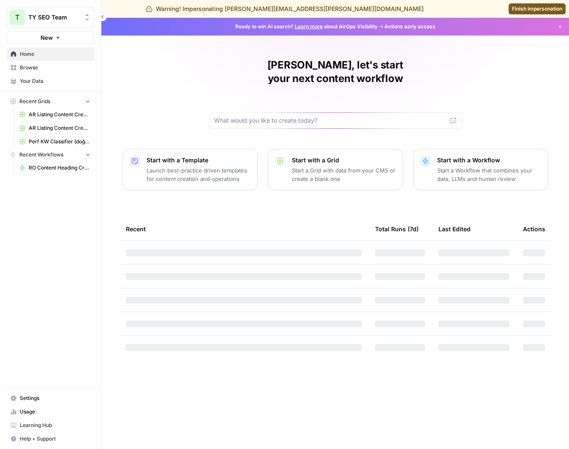 The width and height of the screenshot is (569, 449). I want to click on span: Browse, so click(55, 68).